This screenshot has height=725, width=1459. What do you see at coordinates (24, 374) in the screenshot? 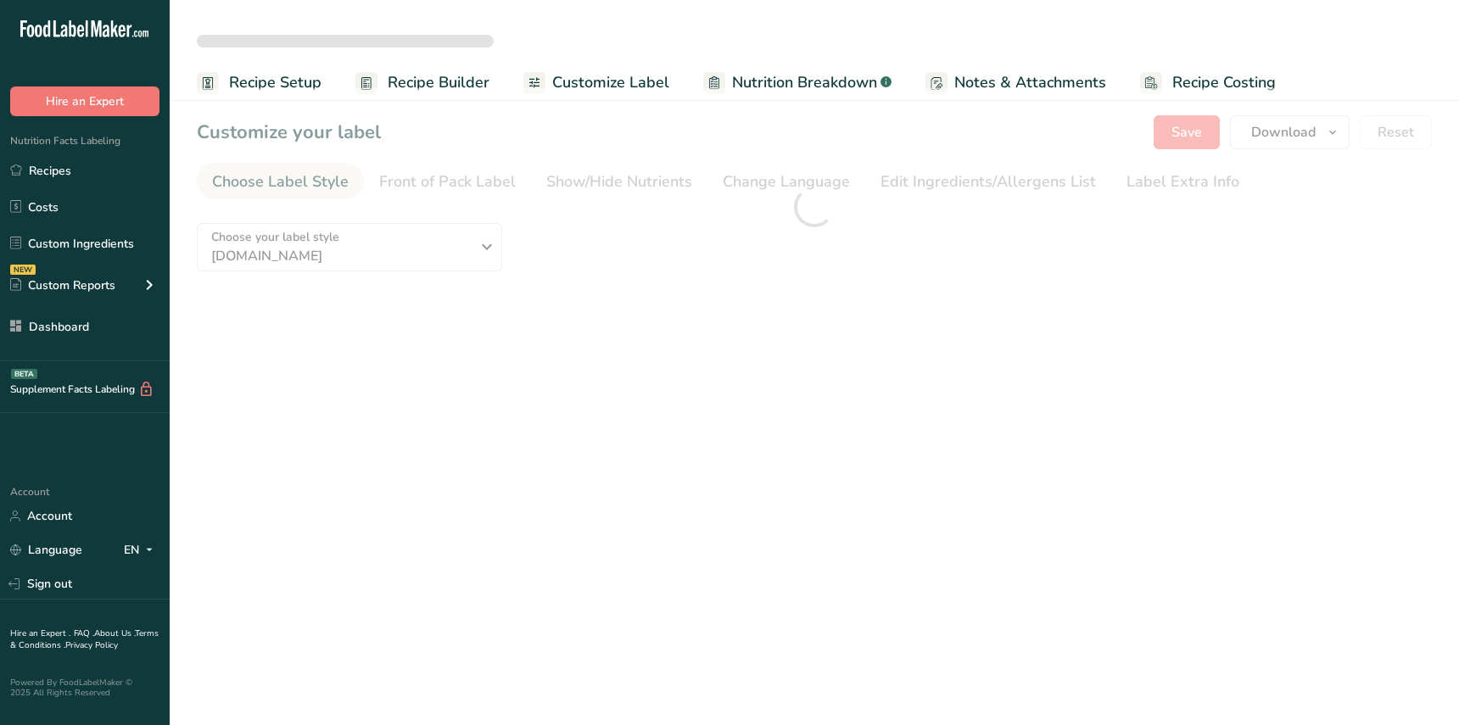
I see `div: BETA` at bounding box center [24, 374].